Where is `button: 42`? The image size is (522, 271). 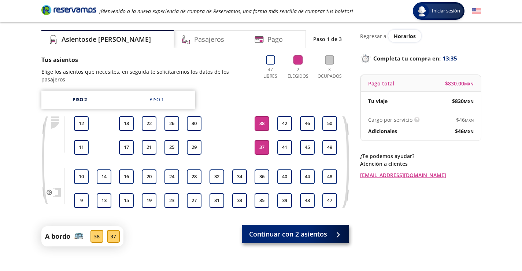
button: 42 is located at coordinates (285, 123).